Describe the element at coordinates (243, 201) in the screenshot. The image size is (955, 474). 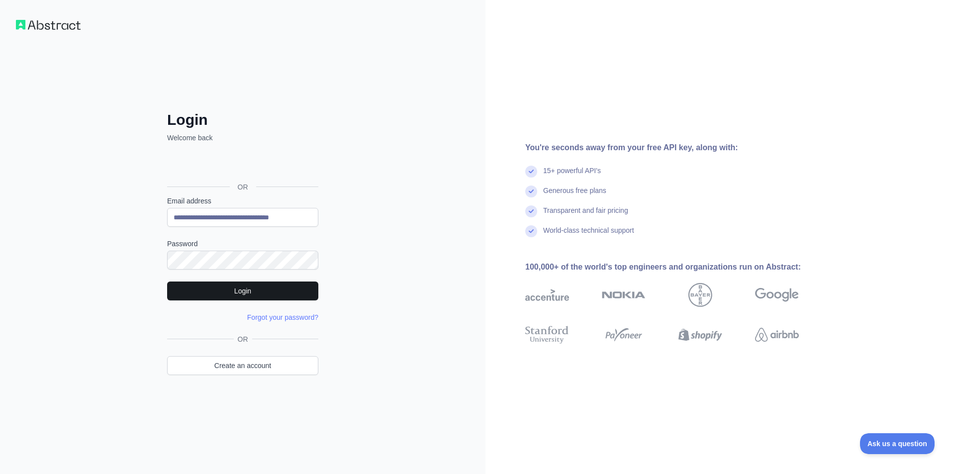
I see `label: Email address` at that location.